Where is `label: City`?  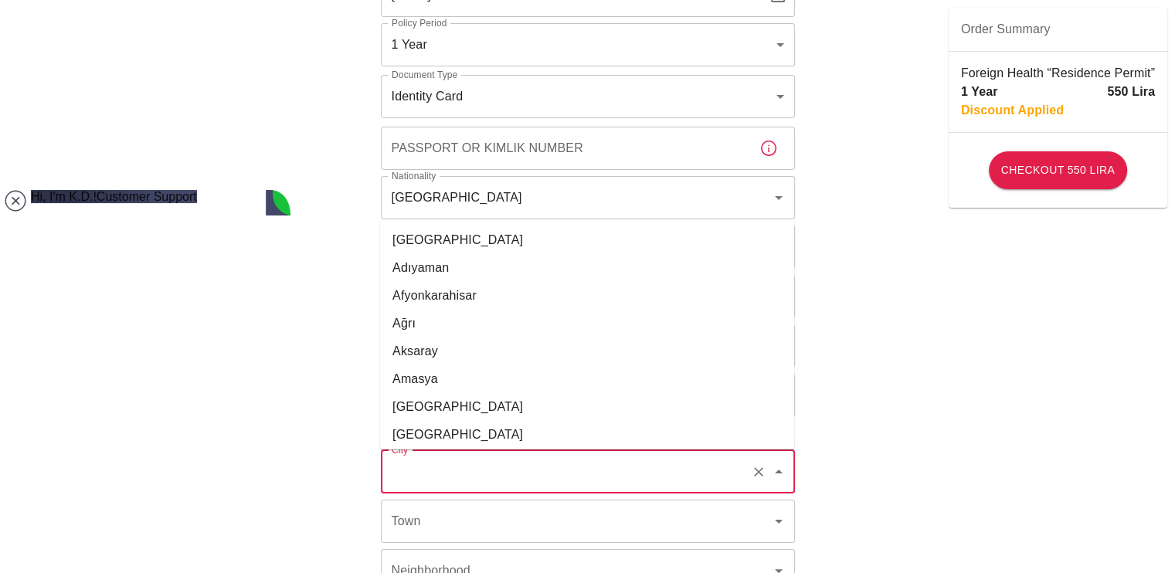 label: City is located at coordinates (399, 450).